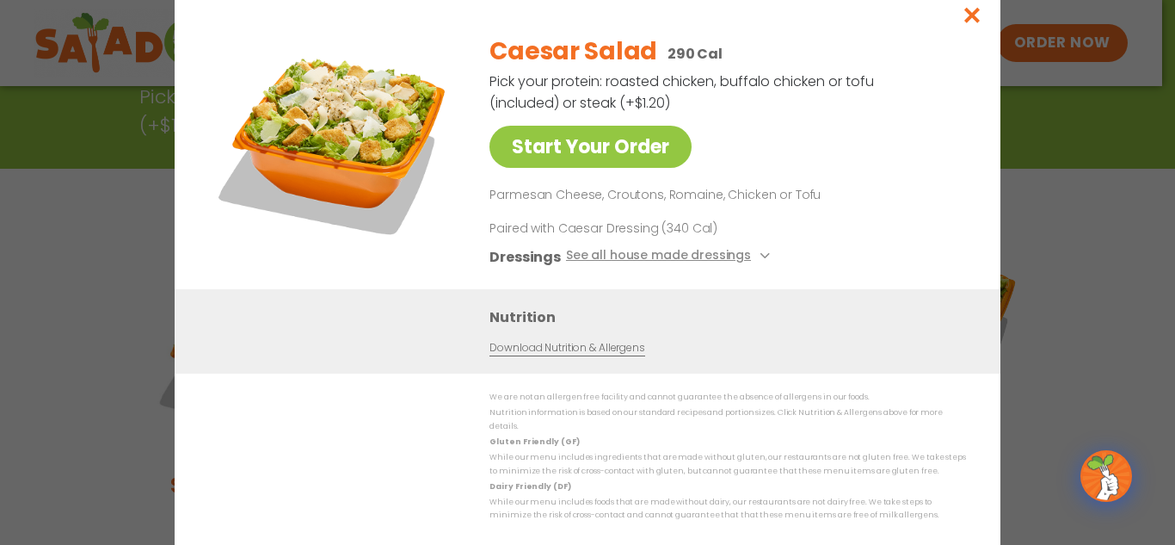  Describe the element at coordinates (725, 195) in the screenshot. I see `p: Parmesan Cheese, Croutons, Romaine, Chicken or Tofu` at that location.